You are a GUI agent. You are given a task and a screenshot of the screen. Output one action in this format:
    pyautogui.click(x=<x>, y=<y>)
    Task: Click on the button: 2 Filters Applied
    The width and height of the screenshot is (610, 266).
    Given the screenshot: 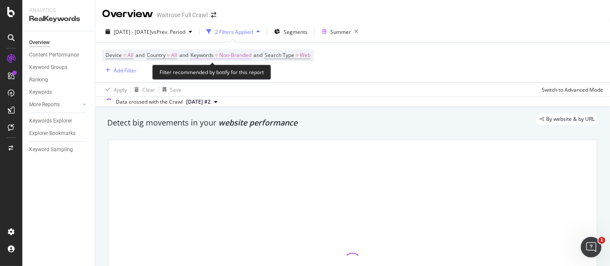 What is the action you would take?
    pyautogui.click(x=233, y=32)
    